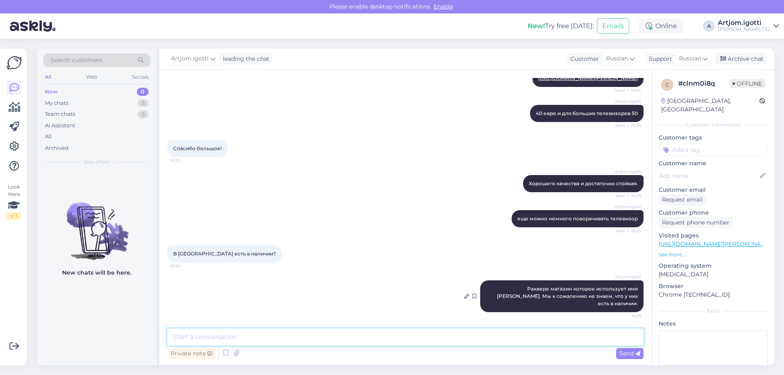 The height and width of the screenshot is (375, 784). I want to click on input: Add name, so click(709, 176).